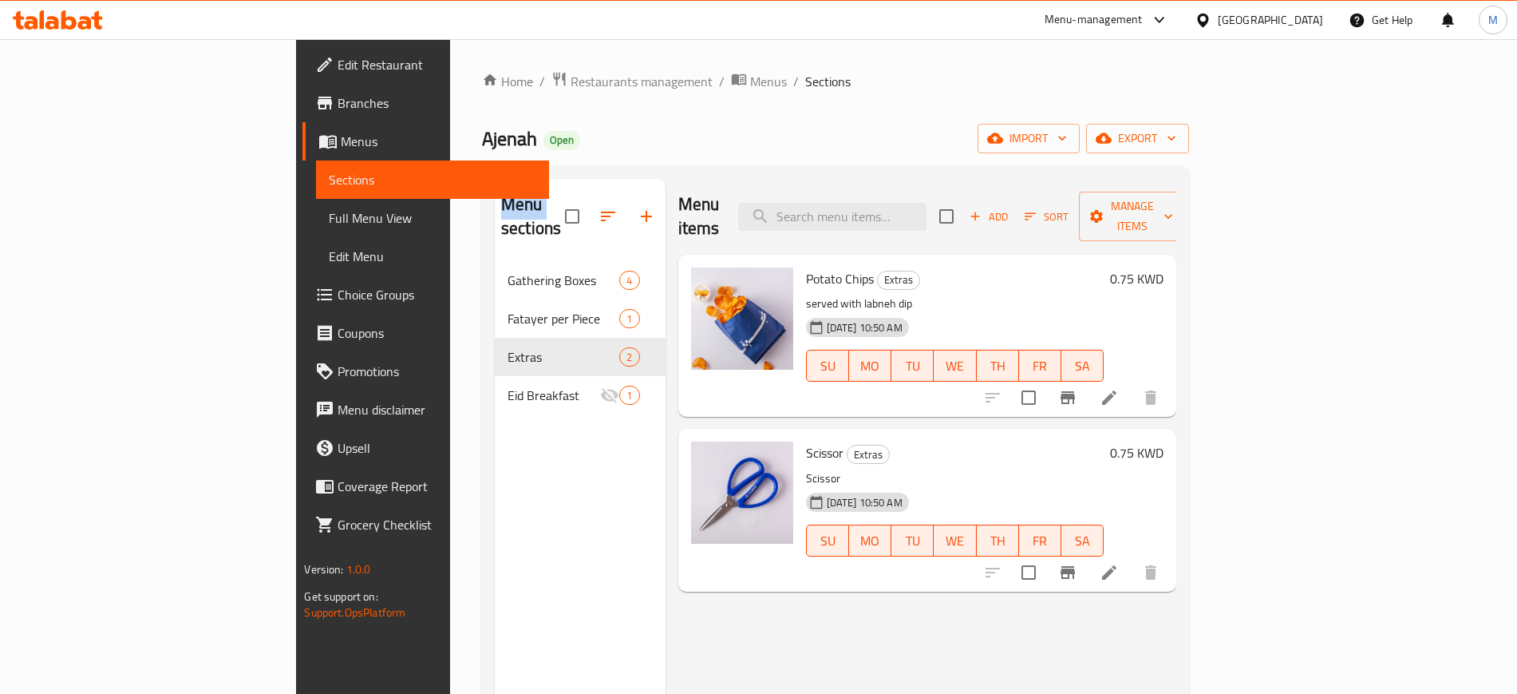 This screenshot has width=1517, height=694. What do you see at coordinates (1046, 216) in the screenshot?
I see `button: Sort` at bounding box center [1046, 216].